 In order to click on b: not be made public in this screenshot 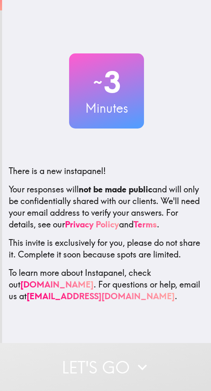, I will do `click(116, 189)`.